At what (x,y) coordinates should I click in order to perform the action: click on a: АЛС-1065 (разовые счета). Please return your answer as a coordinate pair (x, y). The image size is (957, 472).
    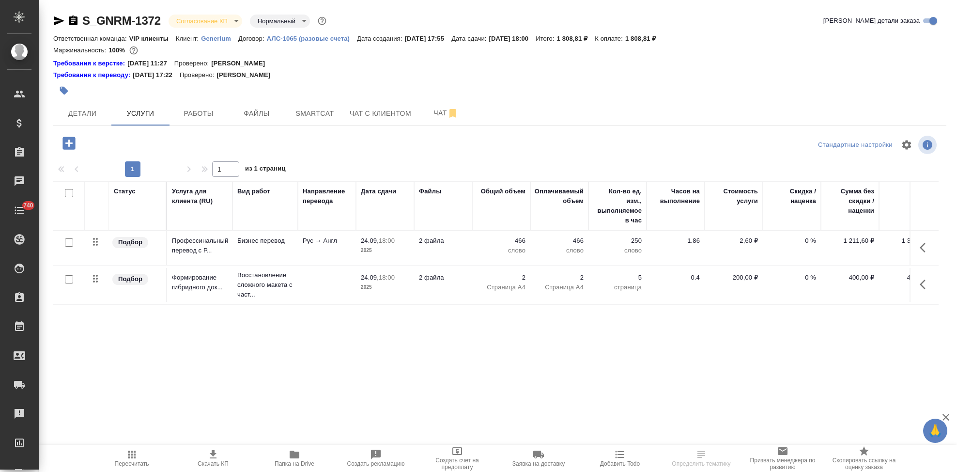
    Looking at the image, I should click on (312, 38).